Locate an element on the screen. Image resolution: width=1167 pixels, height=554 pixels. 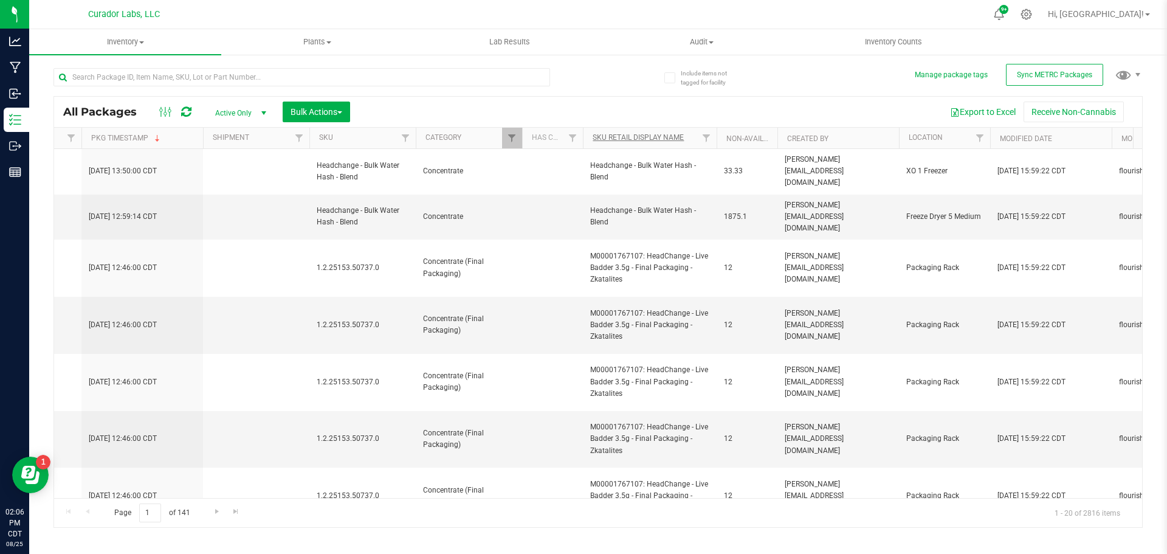
a: Shipment is located at coordinates (231, 137).